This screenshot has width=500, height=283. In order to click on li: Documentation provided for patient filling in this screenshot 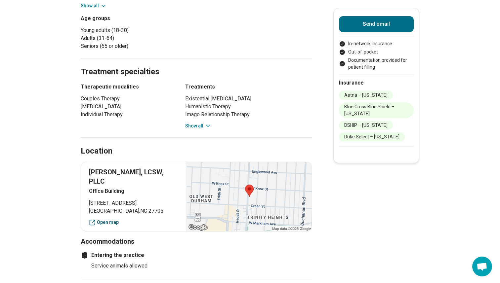, I will do `click(376, 64)`.